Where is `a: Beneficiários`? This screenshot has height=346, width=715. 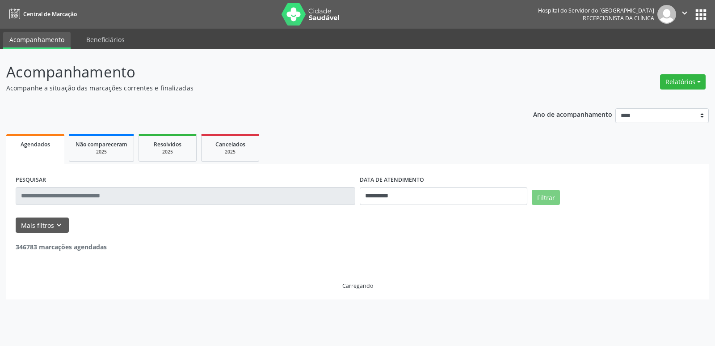 a: Beneficiários is located at coordinates (106, 39).